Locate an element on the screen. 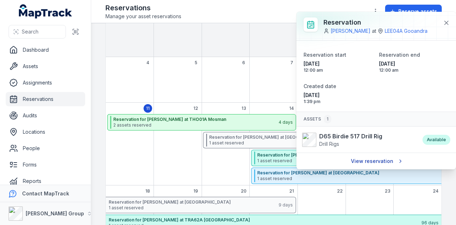 This screenshot has width=456, height=225. a: Forms is located at coordinates (45, 164).